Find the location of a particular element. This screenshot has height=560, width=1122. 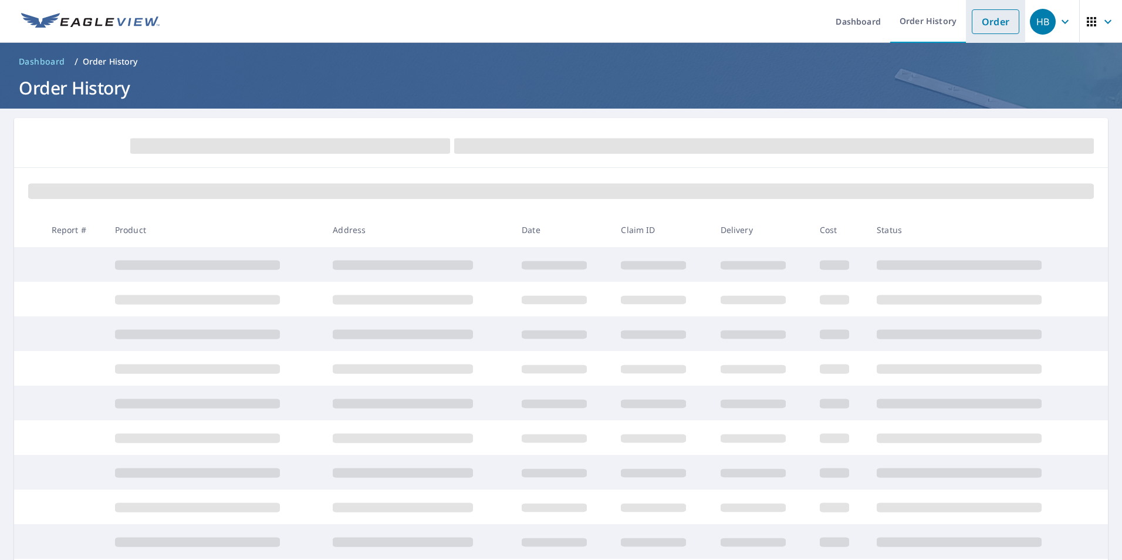

th: Status is located at coordinates (977, 229).